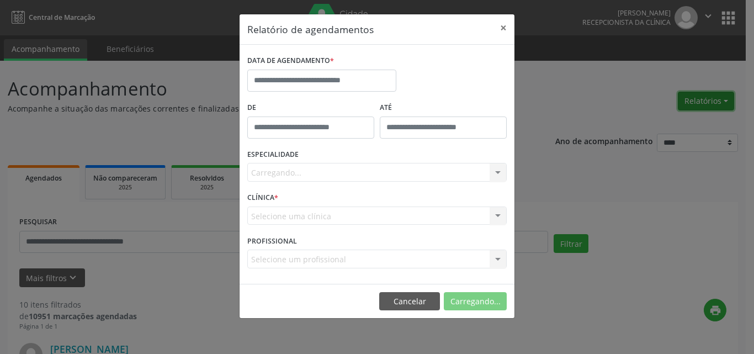 Image resolution: width=754 pixels, height=354 pixels. I want to click on label: CLÍNICA, so click(263, 198).